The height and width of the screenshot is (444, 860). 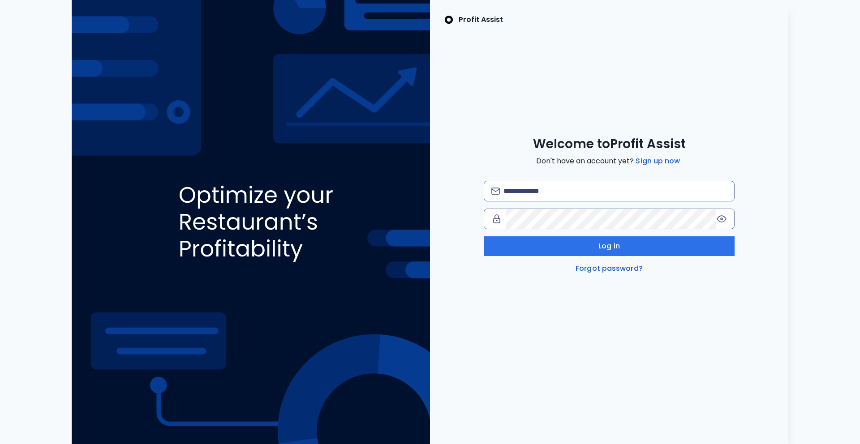 What do you see at coordinates (609, 161) in the screenshot?
I see `span: Don't have an account yet?` at bounding box center [609, 161].